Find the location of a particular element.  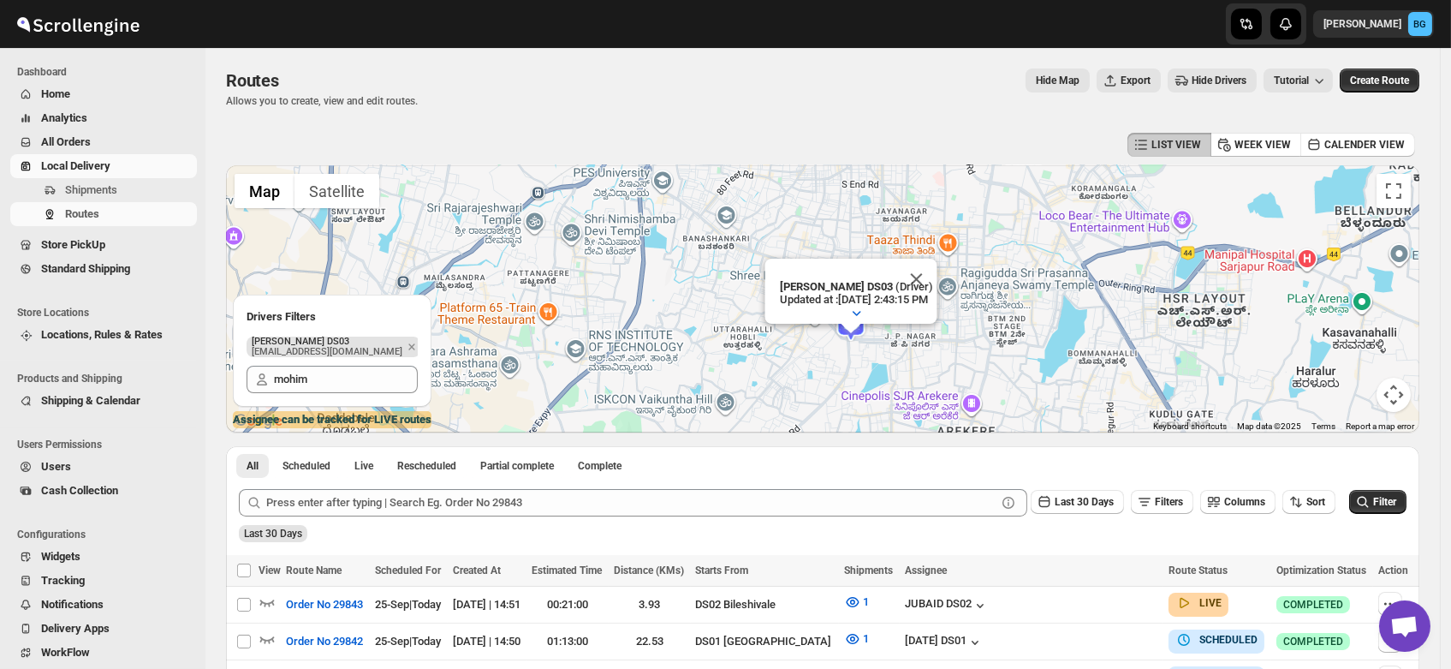

span: Last 30 Days is located at coordinates (273, 533).